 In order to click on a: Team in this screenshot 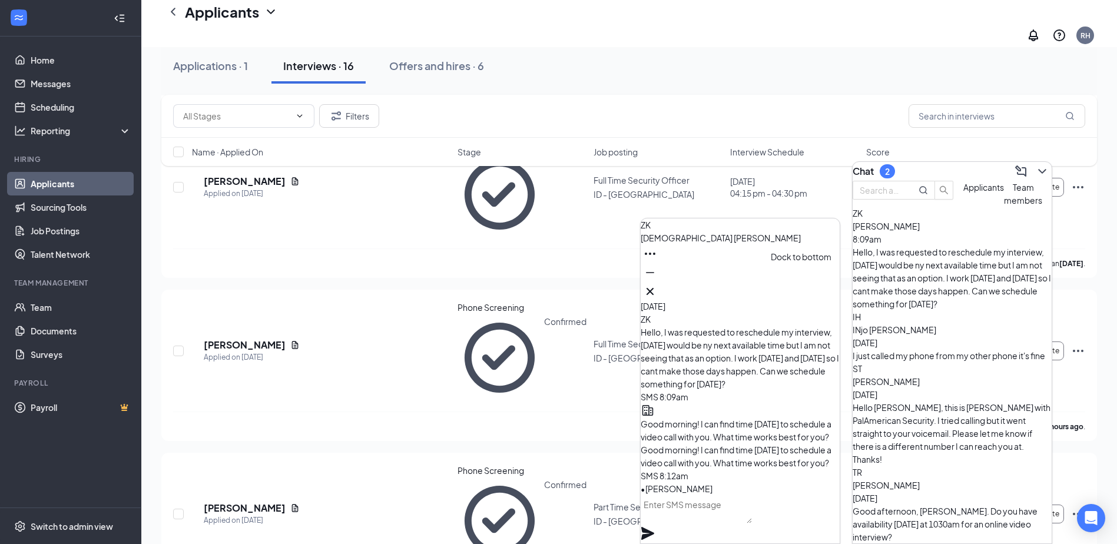, I will do `click(81, 307)`.